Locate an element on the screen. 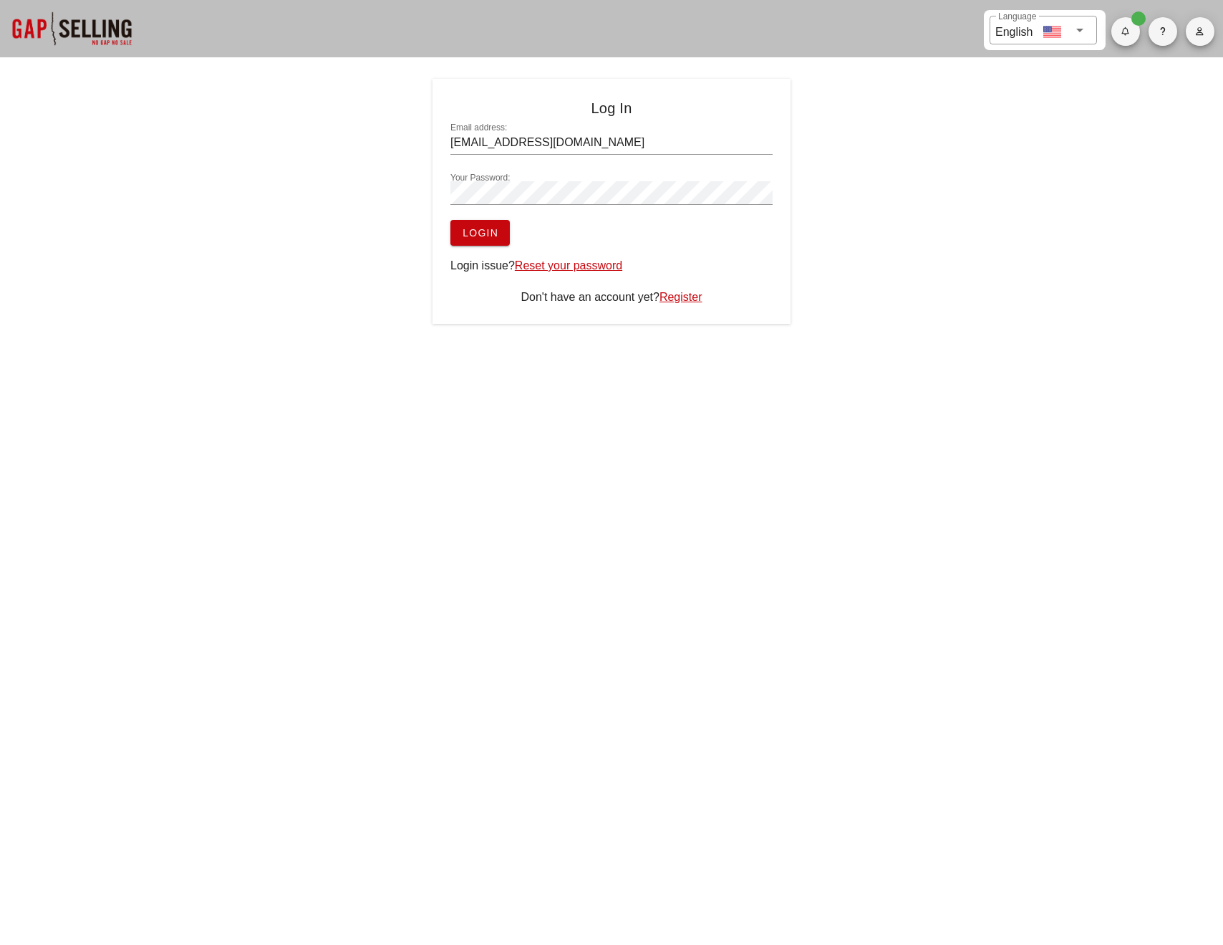  label: Email address: is located at coordinates (478, 127).